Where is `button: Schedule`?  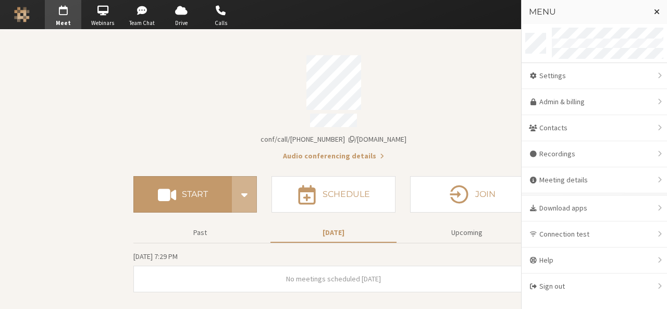 button: Schedule is located at coordinates (333, 194).